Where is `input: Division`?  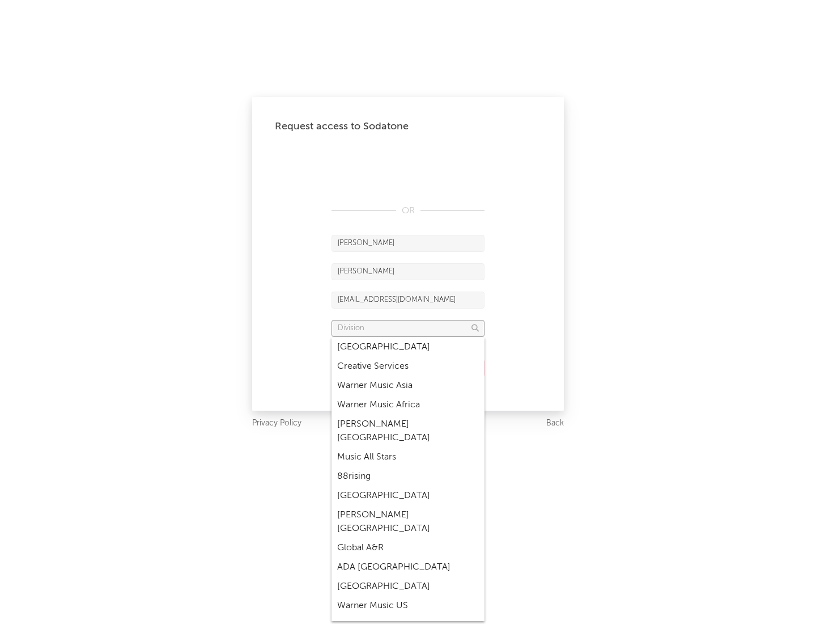 input: Division is located at coordinates (408, 328).